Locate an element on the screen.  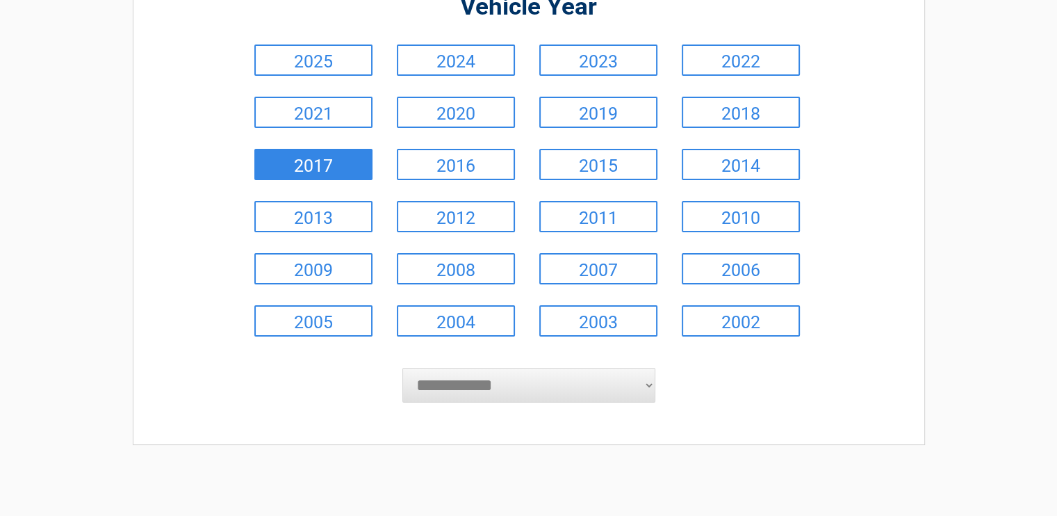
a: 2015 is located at coordinates (598, 164).